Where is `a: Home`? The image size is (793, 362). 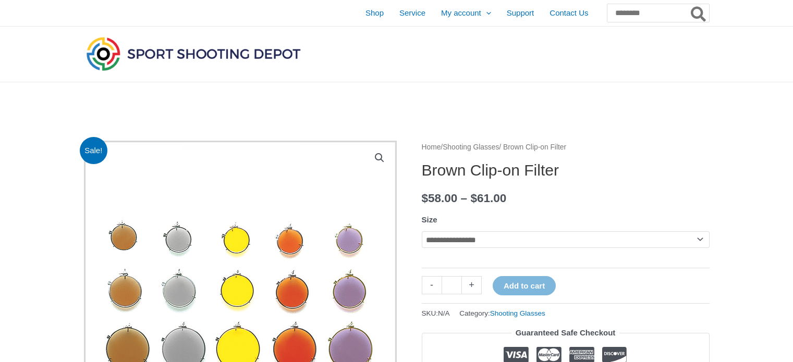 a: Home is located at coordinates (431, 147).